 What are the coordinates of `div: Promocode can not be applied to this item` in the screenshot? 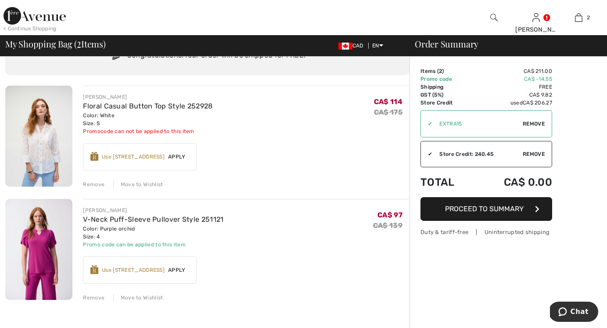 It's located at (147, 131).